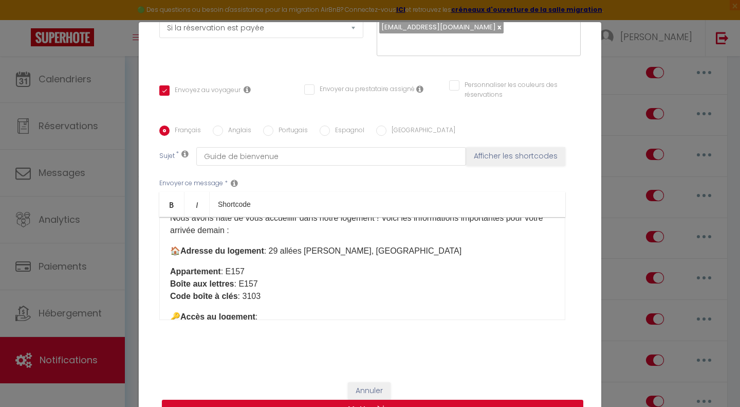 The width and height of the screenshot is (740, 407). Describe the element at coordinates (420, 89) in the screenshot. I see `i: Envoyer au prestataire si il est assigné` at that location.